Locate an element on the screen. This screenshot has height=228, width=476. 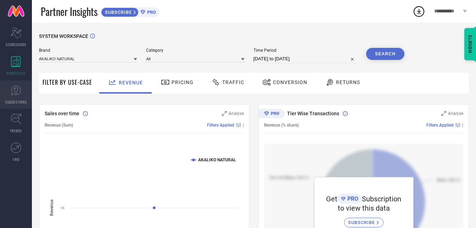
span: Time Period is located at coordinates (305, 50).